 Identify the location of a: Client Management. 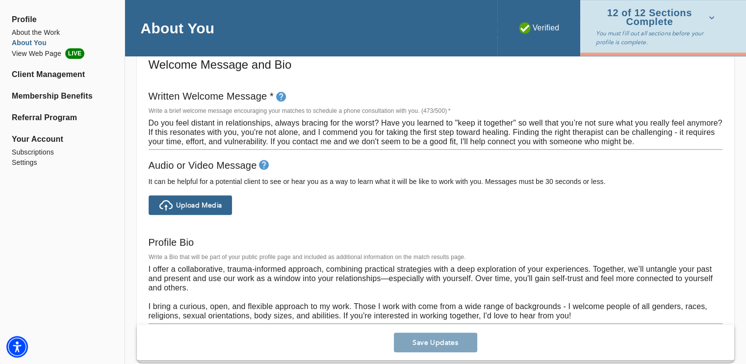
(62, 75).